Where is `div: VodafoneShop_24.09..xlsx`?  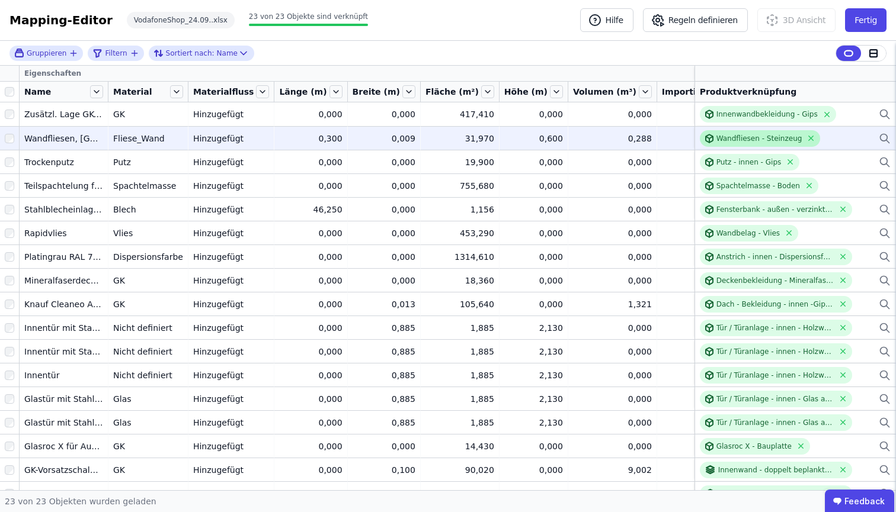 div: VodafoneShop_24.09..xlsx is located at coordinates (181, 20).